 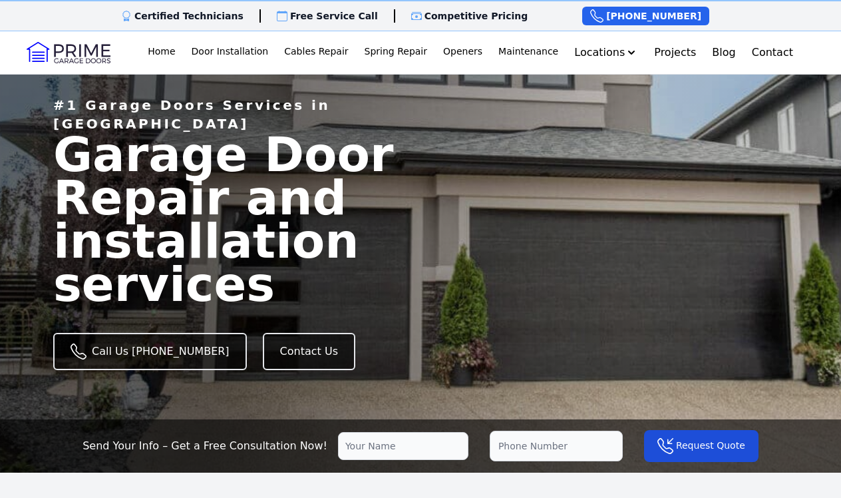 I want to click on a: Projects, so click(x=675, y=53).